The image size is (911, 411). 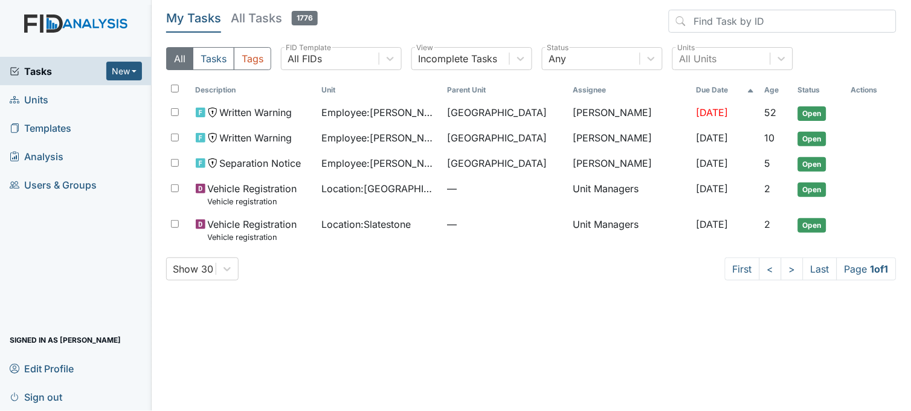 I want to click on a: First, so click(x=743, y=269).